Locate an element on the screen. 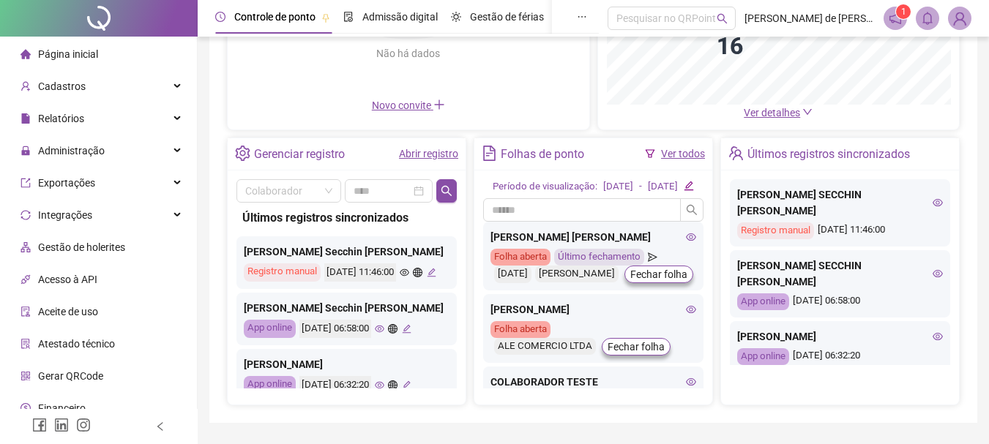  a: Abrir registro is located at coordinates (428, 154).